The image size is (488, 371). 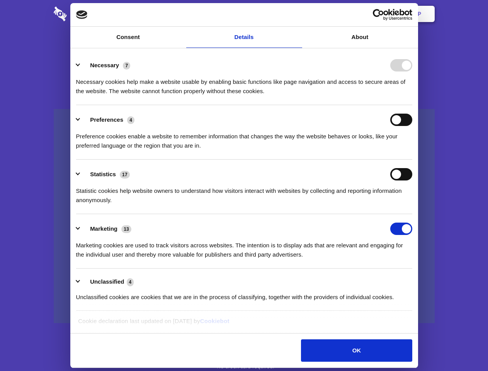 What do you see at coordinates (105, 65) in the screenshot?
I see `button: Necessary (7)` at bounding box center [105, 65].